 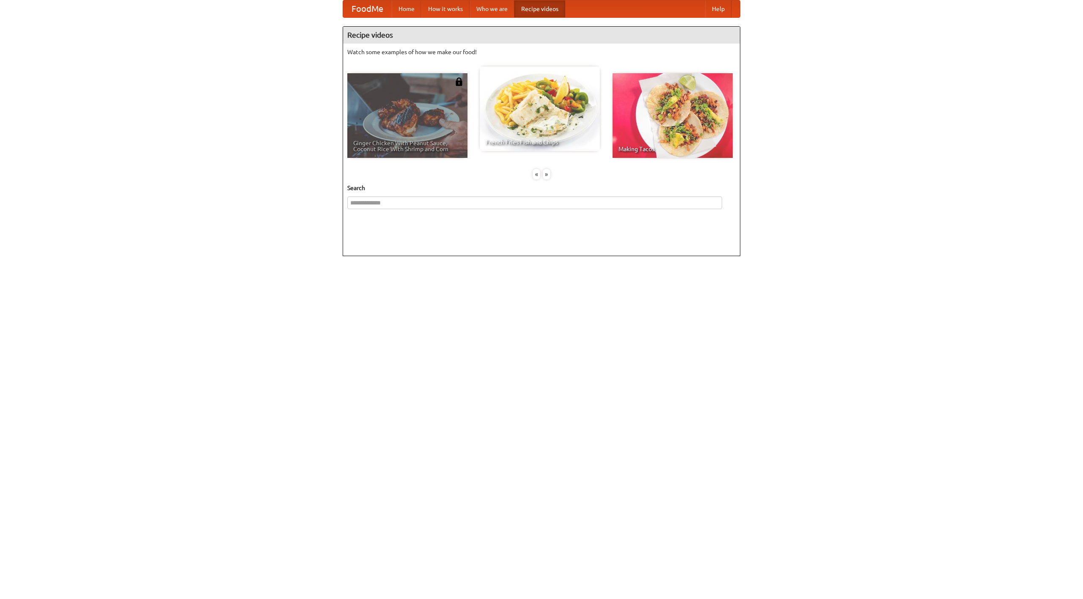 I want to click on h5: Search, so click(x=542, y=188).